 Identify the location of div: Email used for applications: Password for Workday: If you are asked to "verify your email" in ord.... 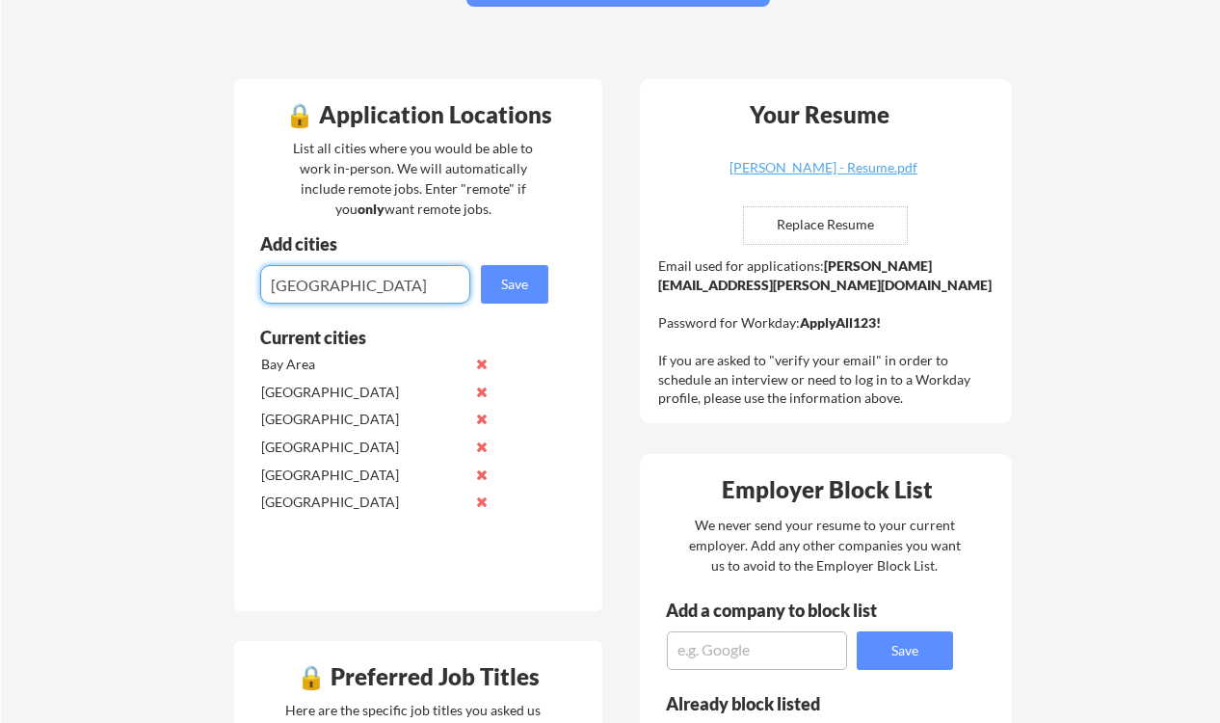
(828, 331).